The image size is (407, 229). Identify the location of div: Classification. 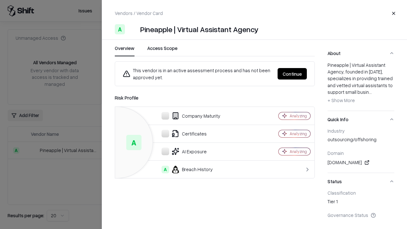
(361, 193).